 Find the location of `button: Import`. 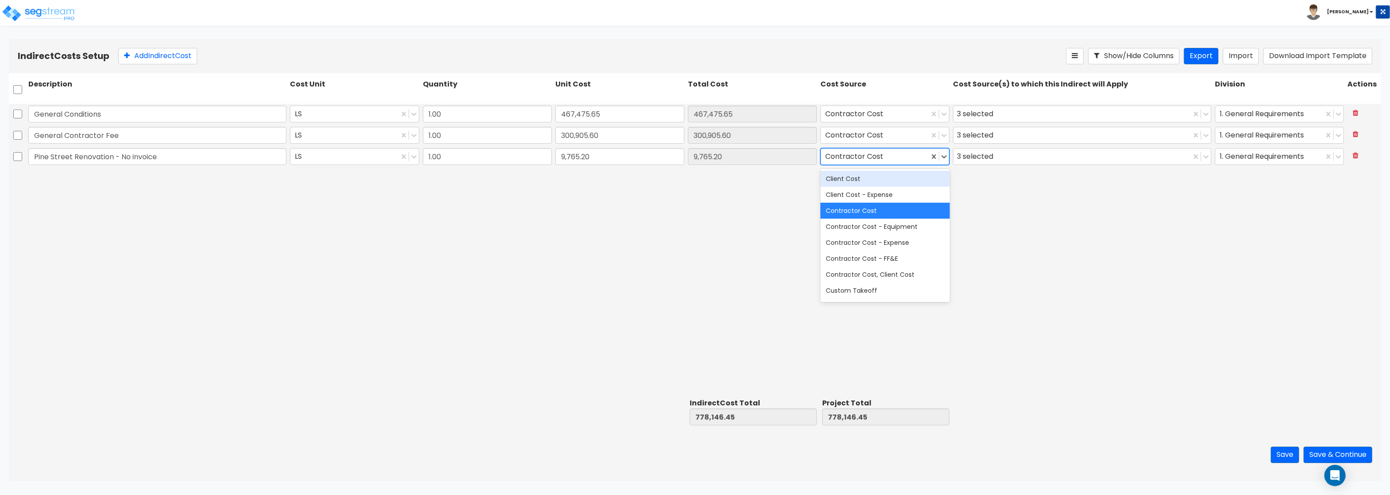

button: Import is located at coordinates (1241, 56).